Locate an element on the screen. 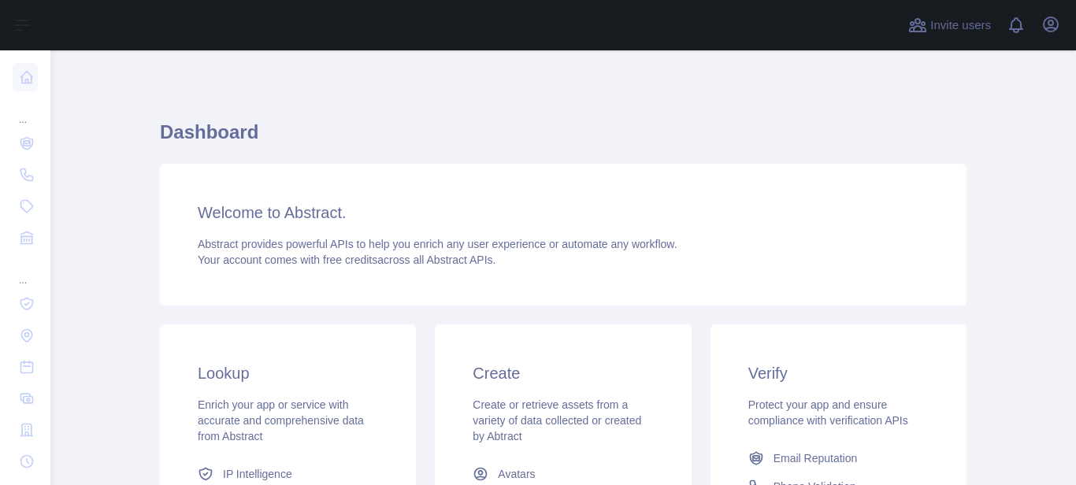 Image resolution: width=1076 pixels, height=485 pixels. a: Email Reputation is located at coordinates (838, 458).